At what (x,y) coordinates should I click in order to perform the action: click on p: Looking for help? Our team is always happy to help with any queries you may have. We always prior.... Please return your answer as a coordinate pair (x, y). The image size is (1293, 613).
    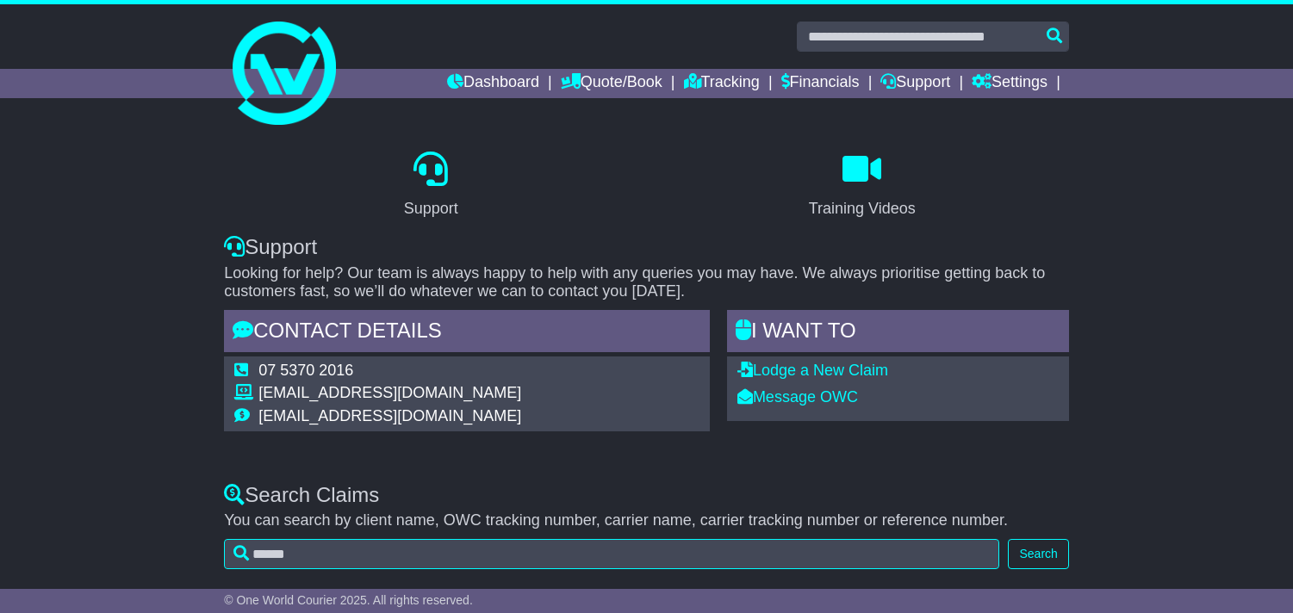
    Looking at the image, I should click on (646, 283).